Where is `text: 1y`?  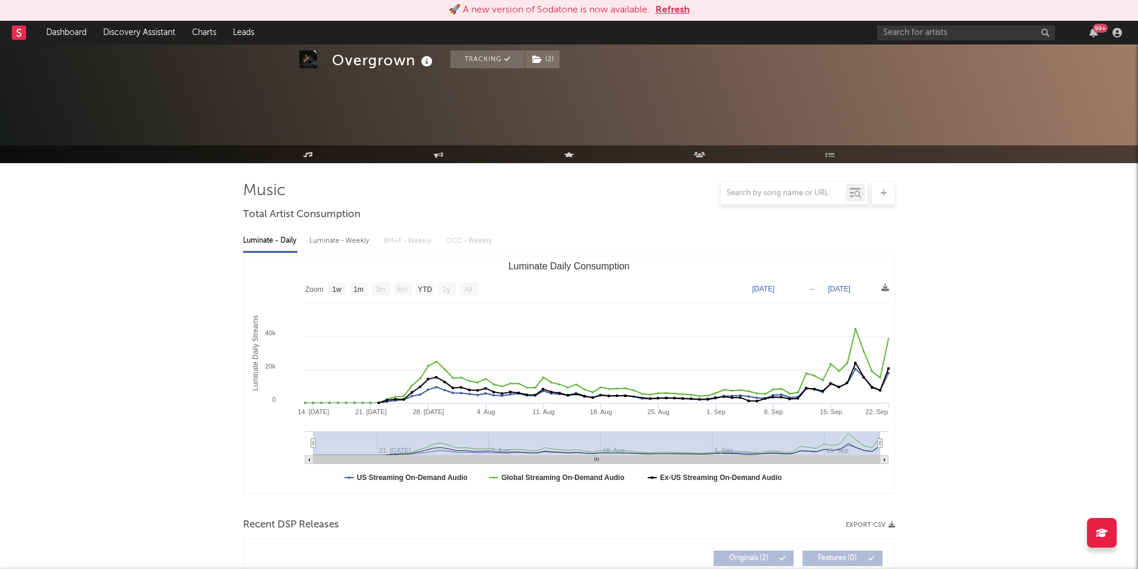 text: 1y is located at coordinates (446, 289).